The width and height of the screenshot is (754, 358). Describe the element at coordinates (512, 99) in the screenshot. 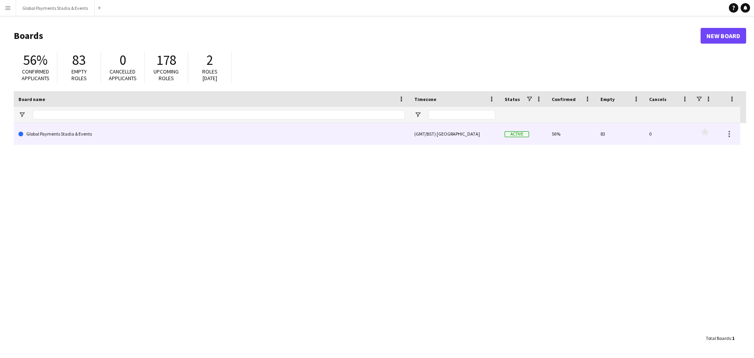

I see `span: Status` at that location.